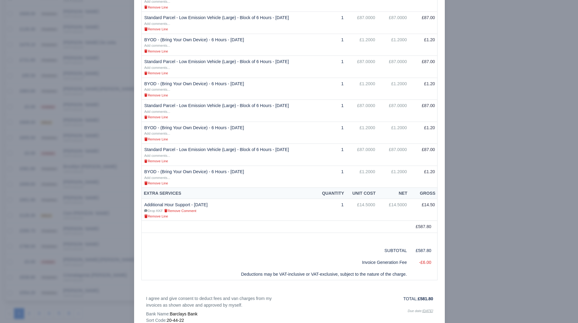 The width and height of the screenshot is (578, 323). Describe the element at coordinates (393, 193) in the screenshot. I see `th: Net` at that location.